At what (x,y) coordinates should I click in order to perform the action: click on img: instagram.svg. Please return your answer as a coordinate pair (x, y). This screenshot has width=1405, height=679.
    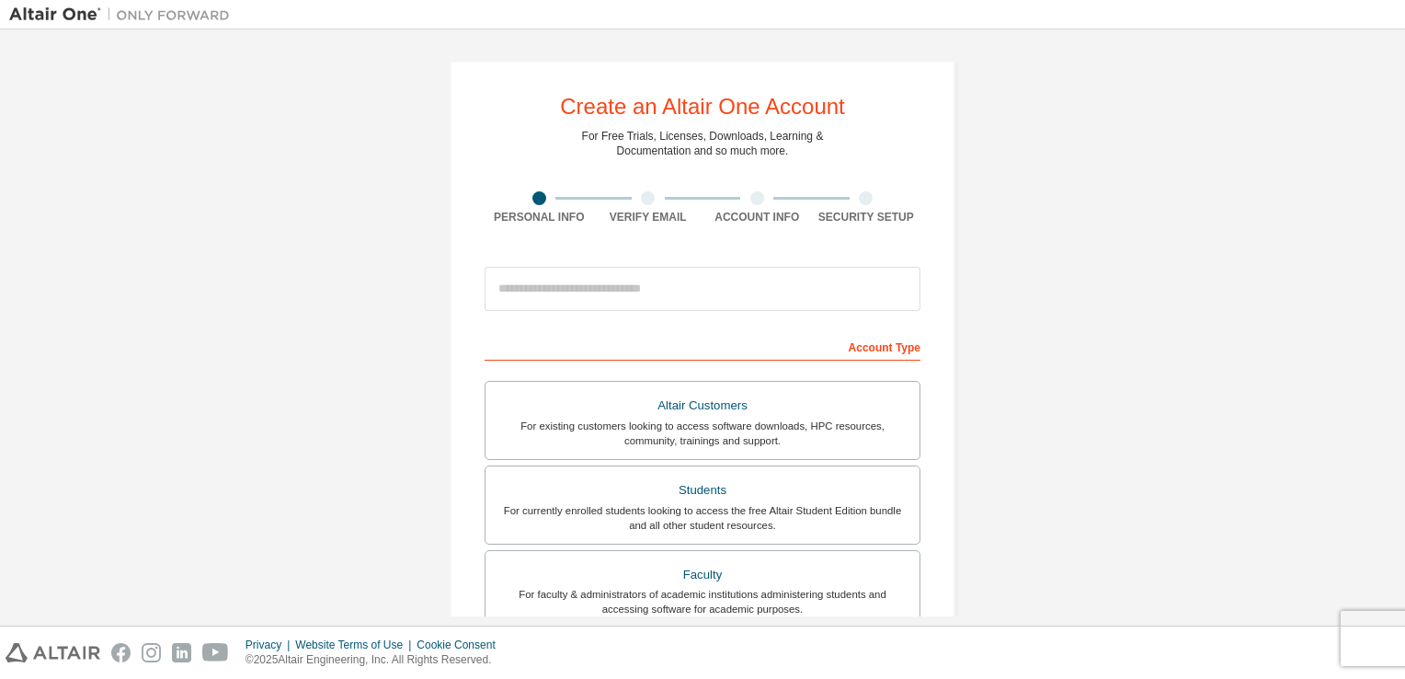
    Looking at the image, I should click on (151, 652).